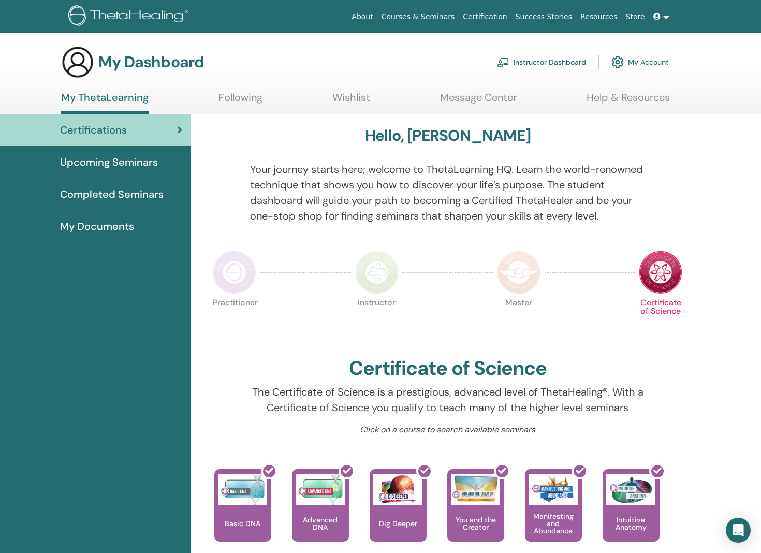 The height and width of the screenshot is (553, 761). I want to click on img: Advanced DNA, so click(320, 490).